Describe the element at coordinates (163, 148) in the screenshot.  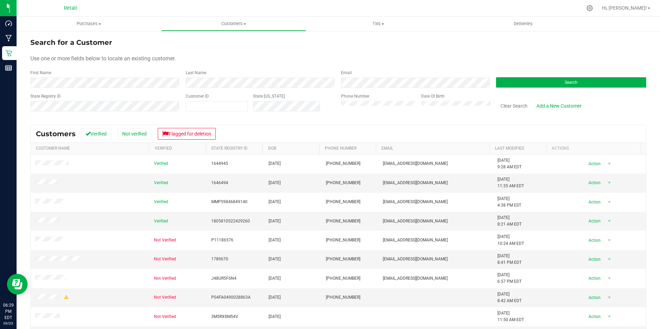
I see `a: Verified` at that location.